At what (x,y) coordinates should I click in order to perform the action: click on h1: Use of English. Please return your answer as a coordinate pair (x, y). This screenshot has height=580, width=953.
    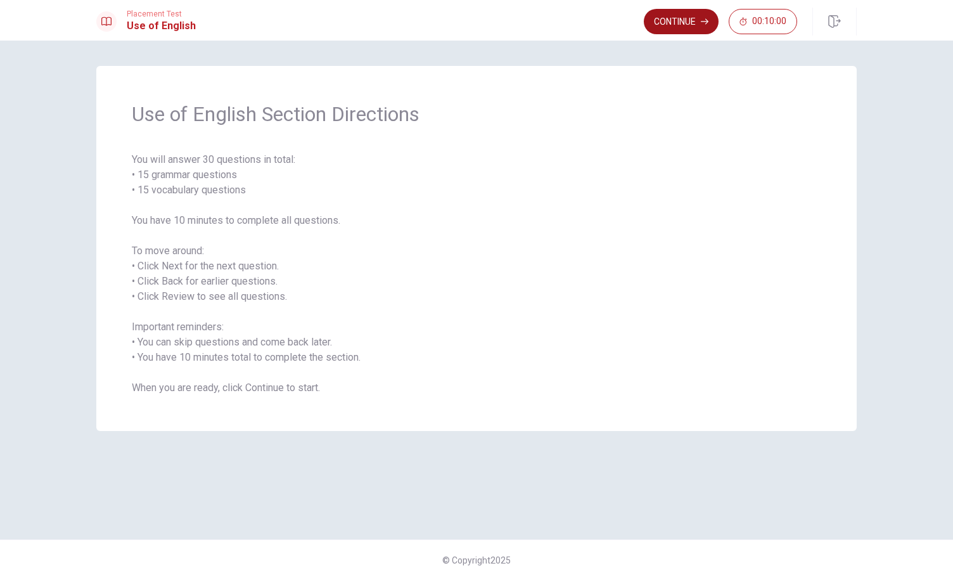
    Looking at the image, I should click on (161, 26).